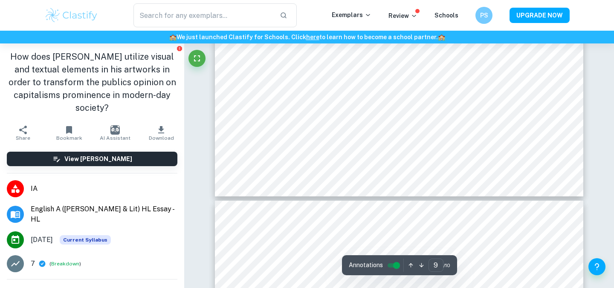  I want to click on img: AI Assistant, so click(115, 130).